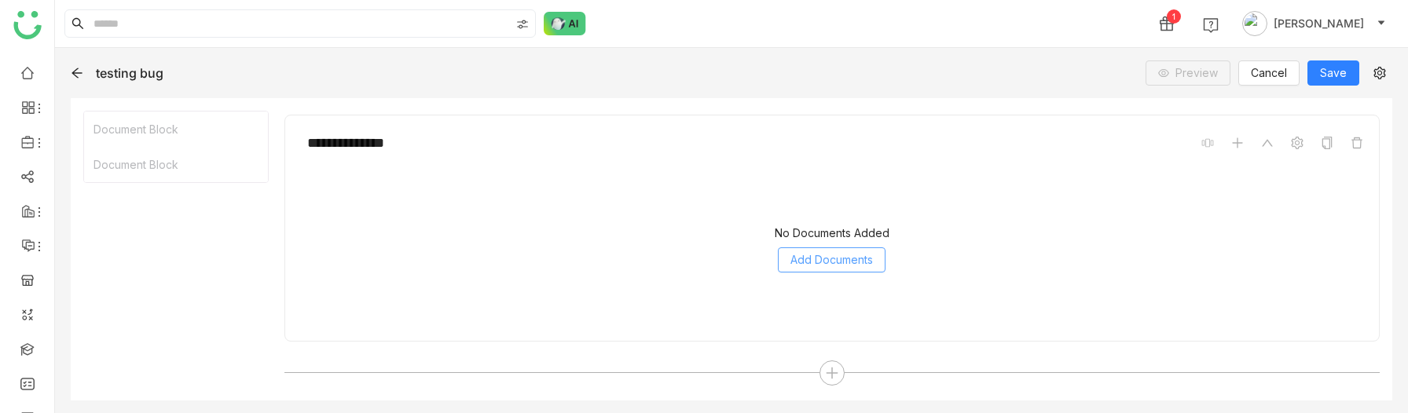  What do you see at coordinates (1333, 73) in the screenshot?
I see `span: Save` at bounding box center [1333, 73].